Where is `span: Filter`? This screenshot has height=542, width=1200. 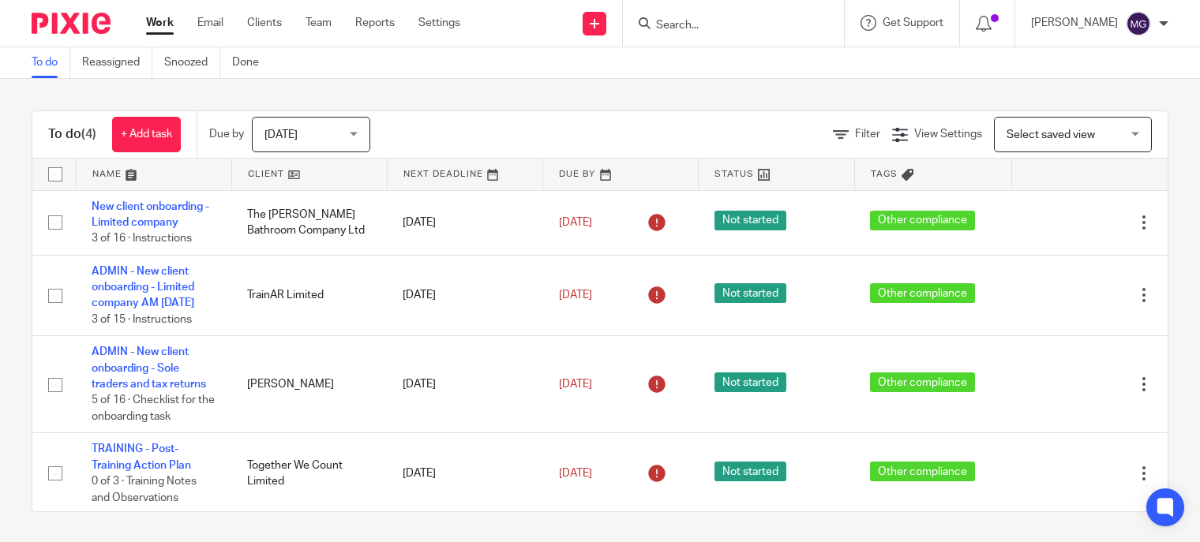
span: Filter is located at coordinates (868, 134).